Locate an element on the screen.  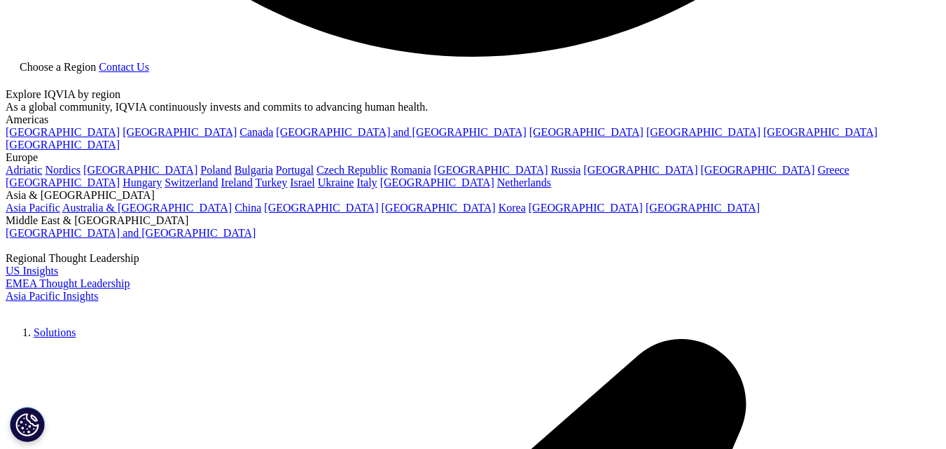
a: US Insights is located at coordinates (32, 270).